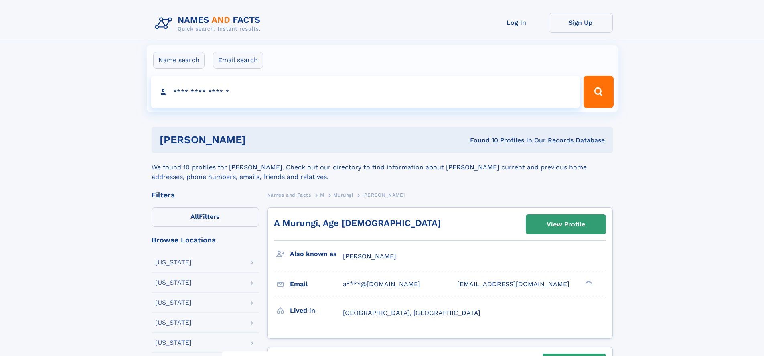 Image resolution: width=764 pixels, height=356 pixels. I want to click on span: M, so click(322, 195).